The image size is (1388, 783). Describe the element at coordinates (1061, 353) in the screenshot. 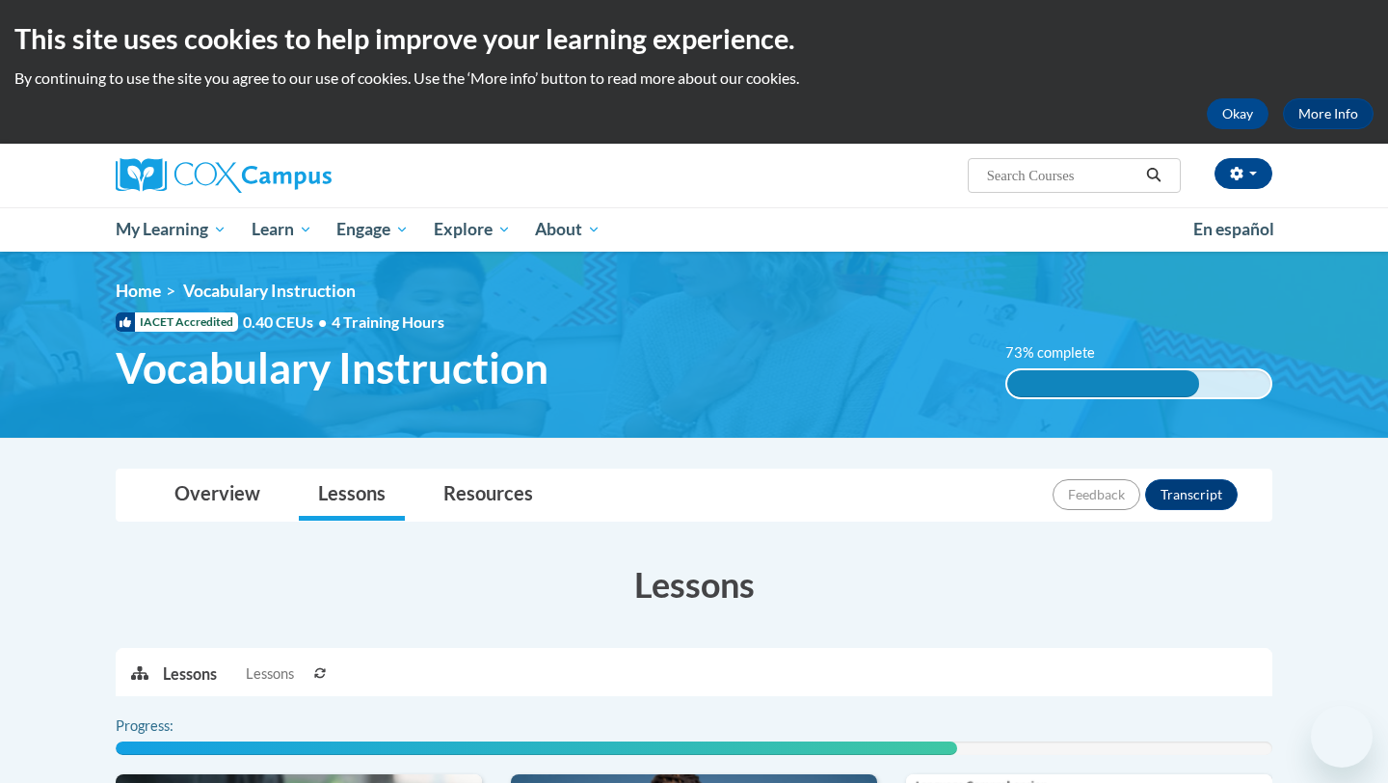

I see `label: 73% complete` at that location.